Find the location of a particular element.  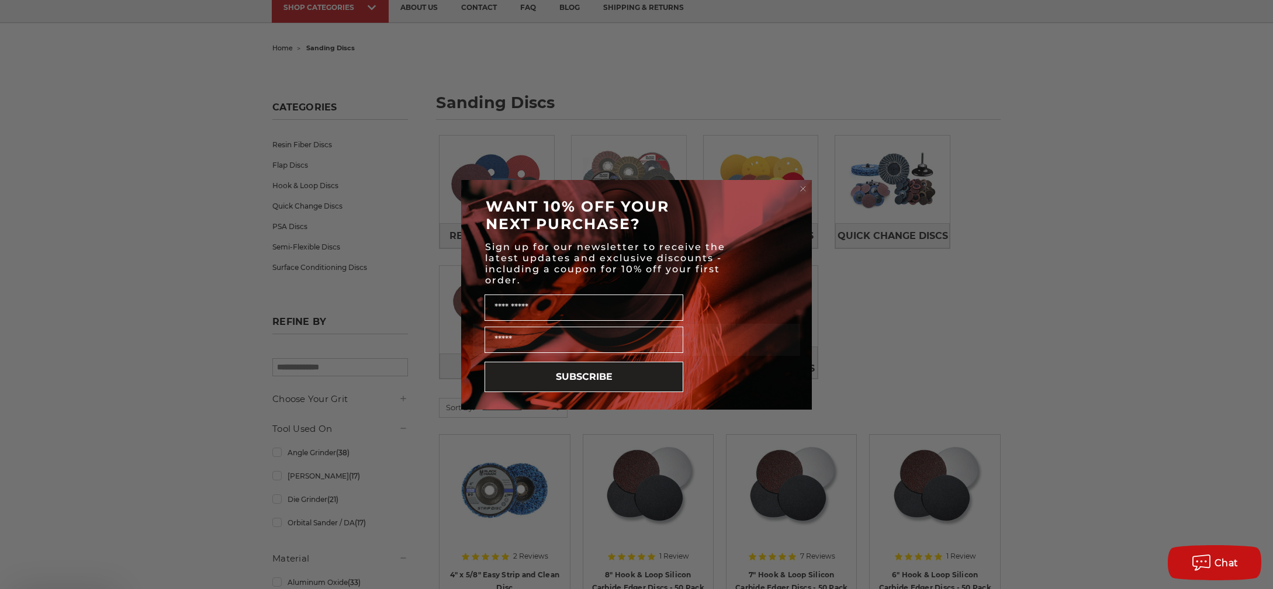

input: Email is located at coordinates (584, 340).